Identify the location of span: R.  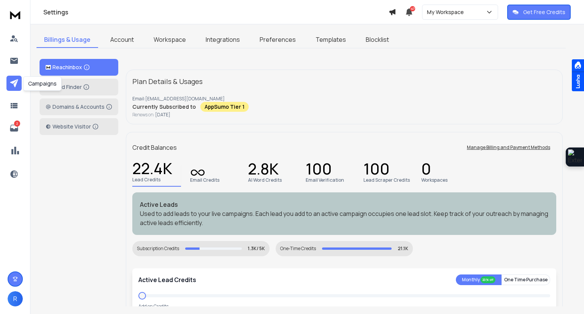
(15, 299).